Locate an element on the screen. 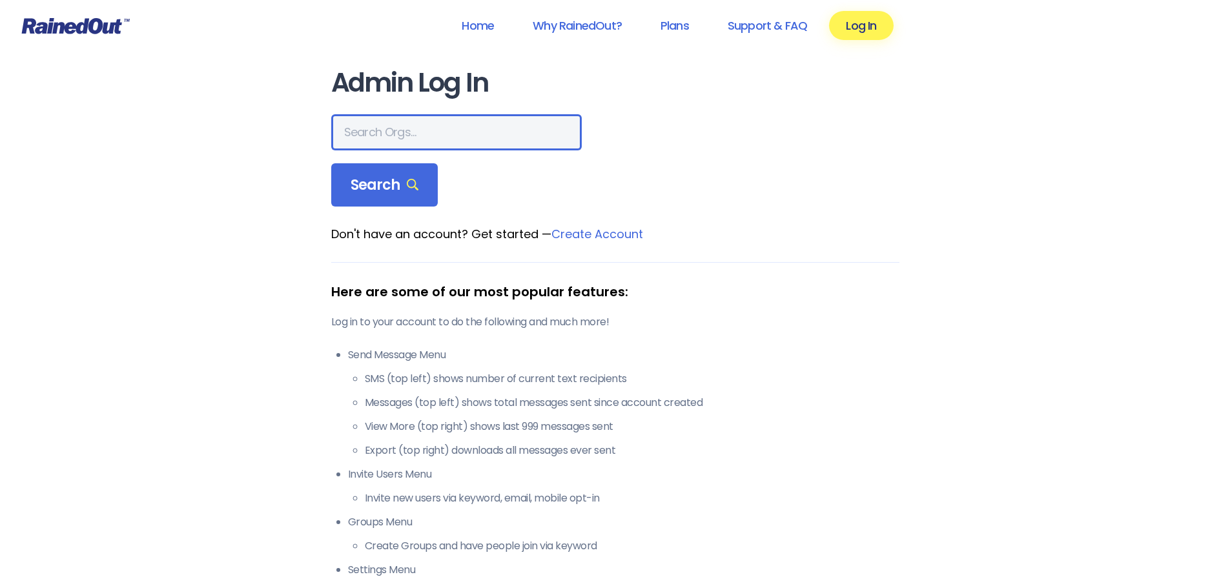  a: Support & FAQ is located at coordinates (767, 25).